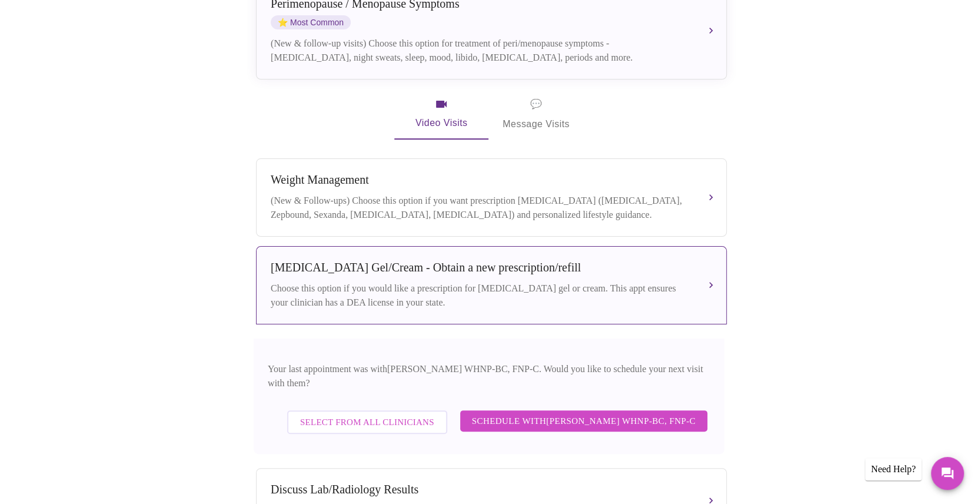 Image resolution: width=978 pixels, height=504 pixels. What do you see at coordinates (283, 22) in the screenshot?
I see `span: star` at bounding box center [283, 22].